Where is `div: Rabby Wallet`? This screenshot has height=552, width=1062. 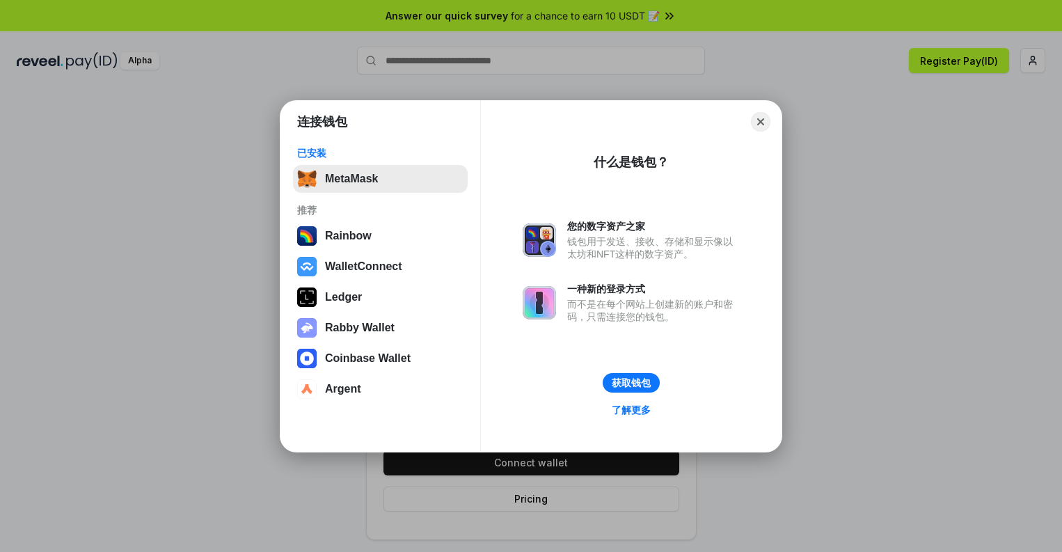 div: Rabby Wallet is located at coordinates (360, 328).